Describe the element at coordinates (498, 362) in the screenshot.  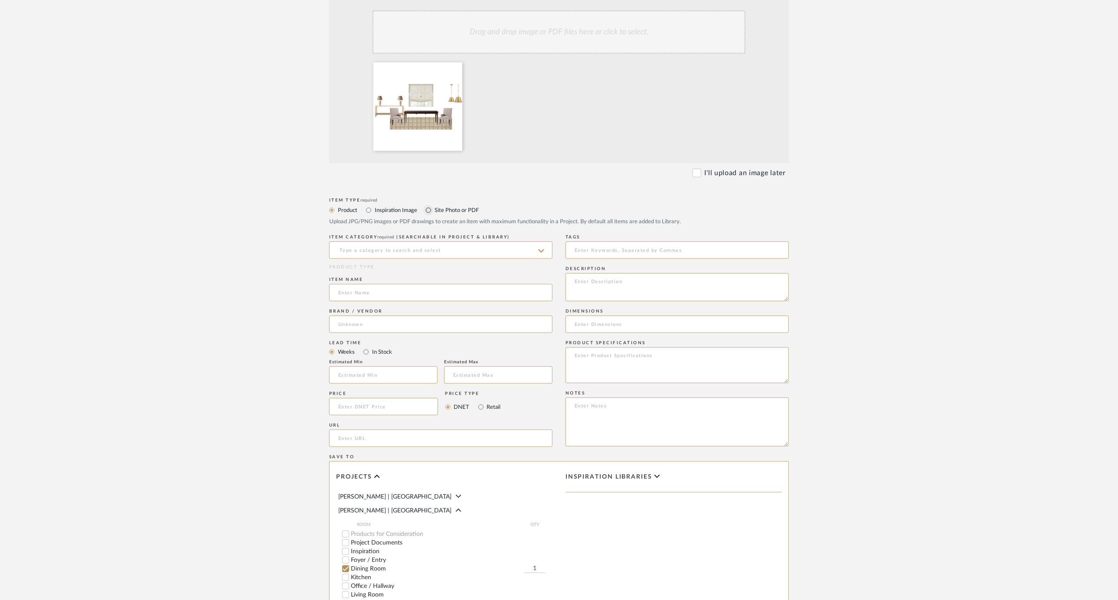
I see `div: Estimated Max` at that location.